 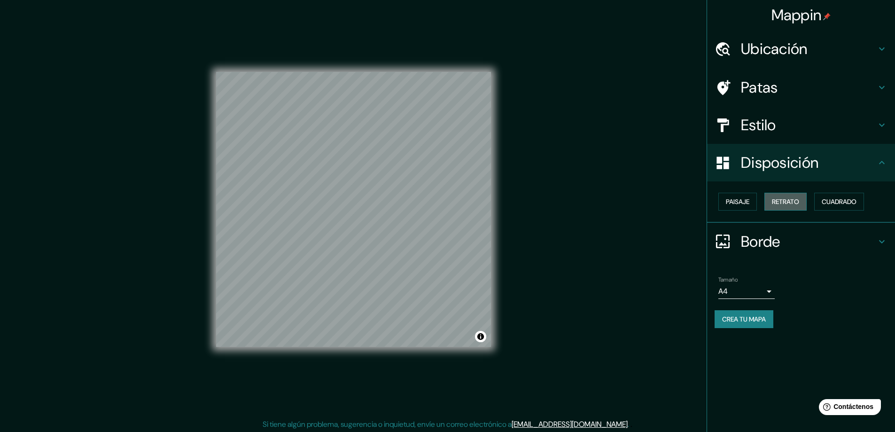 What do you see at coordinates (747, 291) in the screenshot?
I see `div: A4` at bounding box center [747, 291].